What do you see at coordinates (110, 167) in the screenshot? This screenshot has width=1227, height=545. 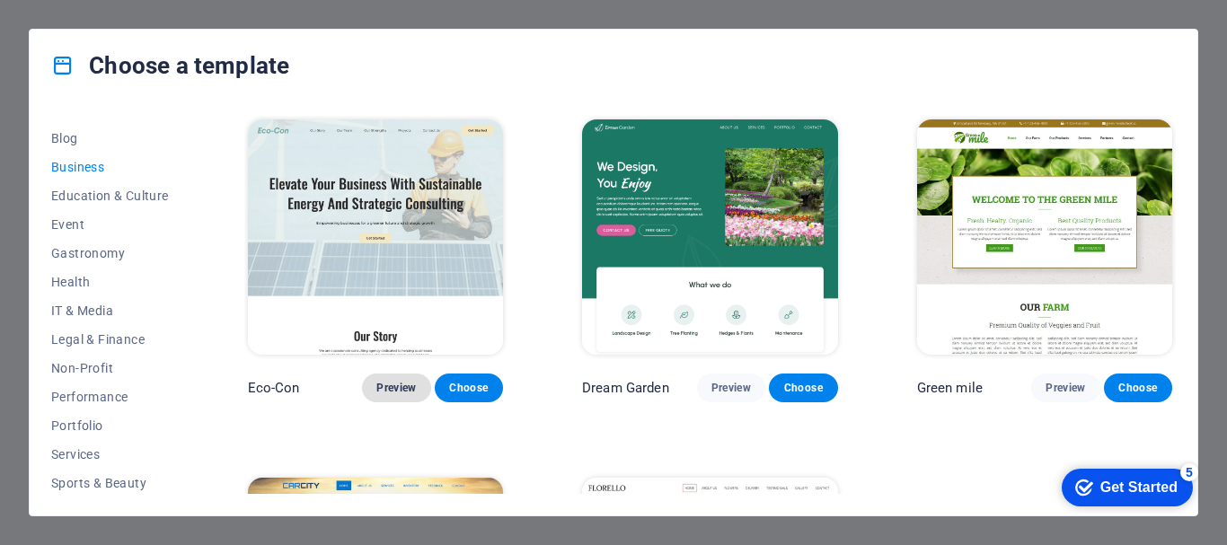 I see `span: Business` at bounding box center [110, 167].